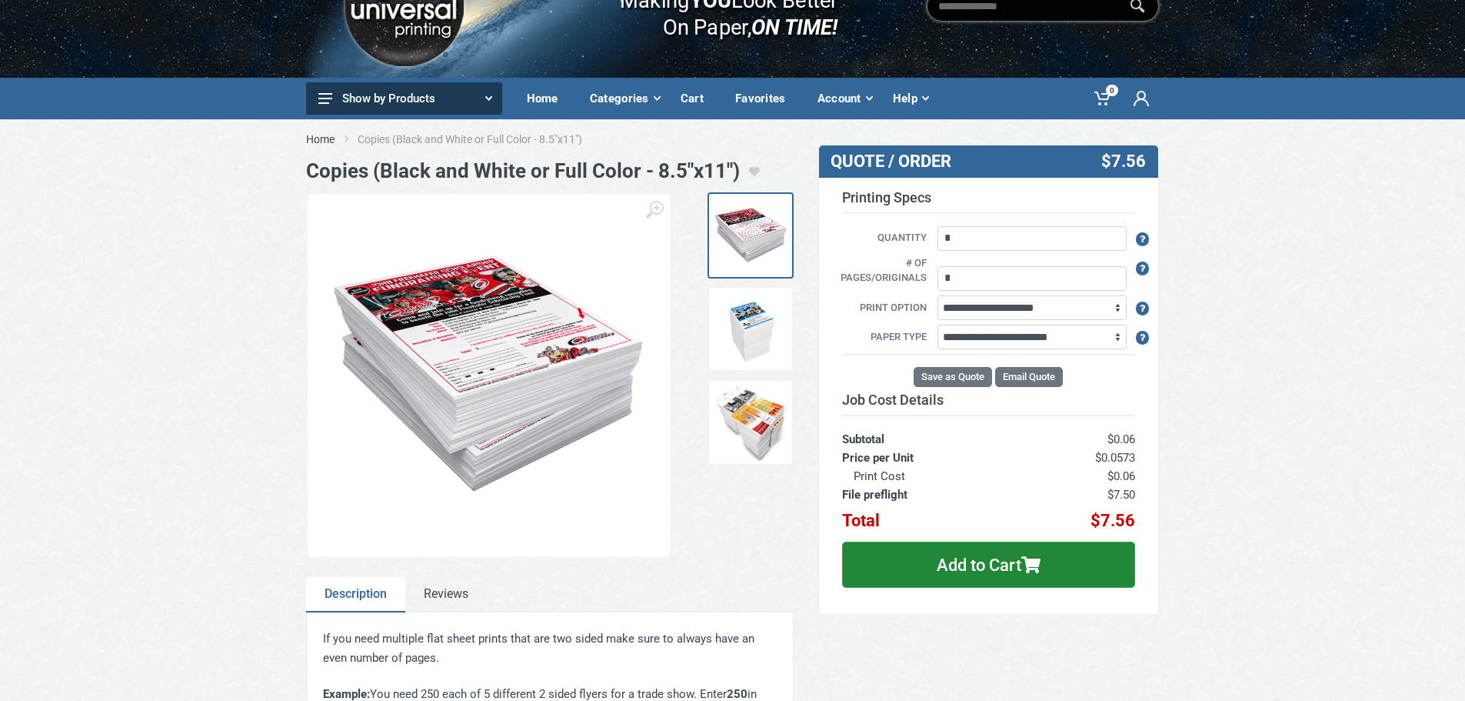 The width and height of the screenshot is (1465, 701). I want to click on button: Show by Products, so click(404, 98).